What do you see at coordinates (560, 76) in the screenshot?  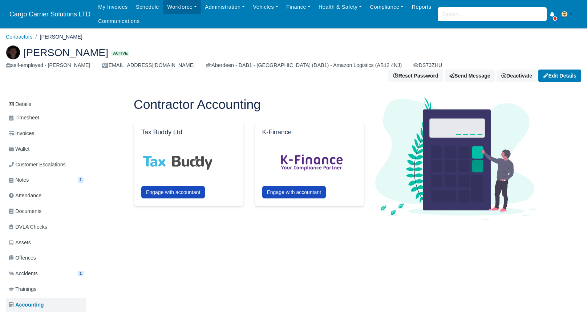 I see `a: Edit Details` at bounding box center [560, 76].